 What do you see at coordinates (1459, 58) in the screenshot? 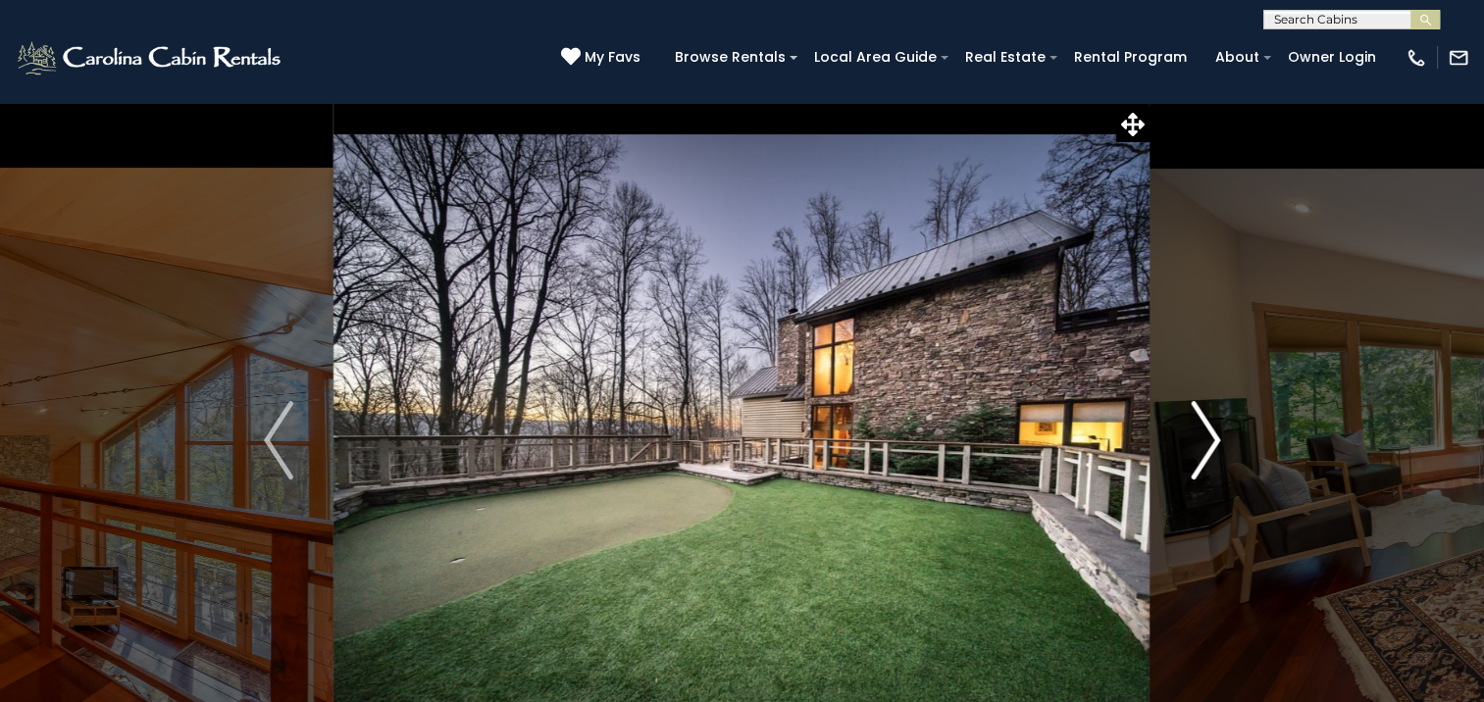
I see `img: mail-regular-white.png` at bounding box center [1459, 58].